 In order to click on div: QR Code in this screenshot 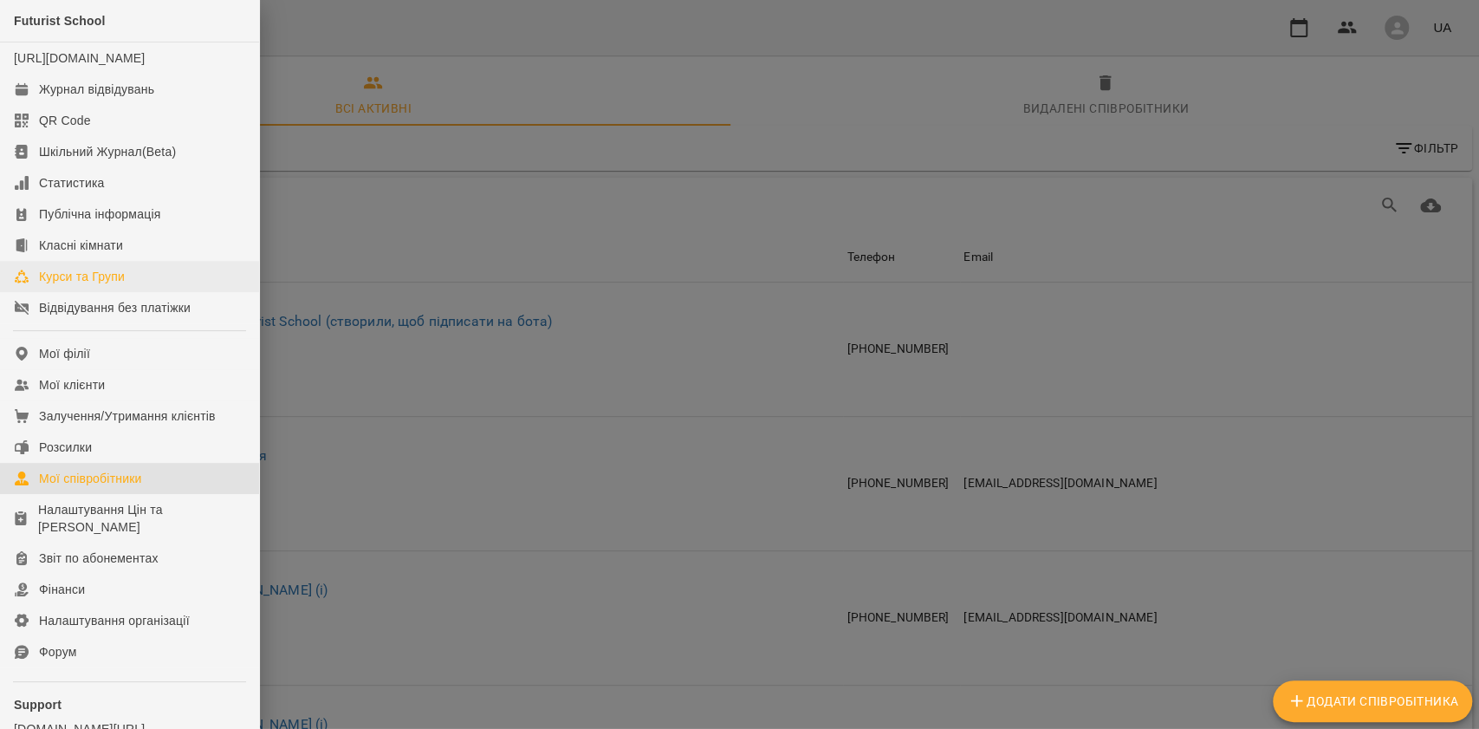, I will do `click(65, 120)`.